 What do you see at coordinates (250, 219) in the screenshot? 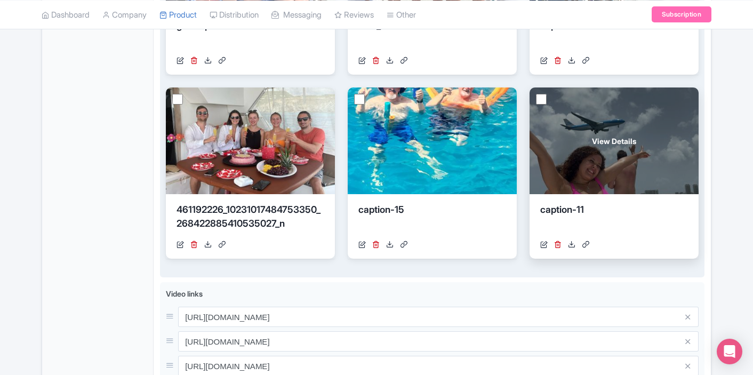
I see `div: 461192226_10231017484753350_268422885410535027_n` at bounding box center [250, 219].